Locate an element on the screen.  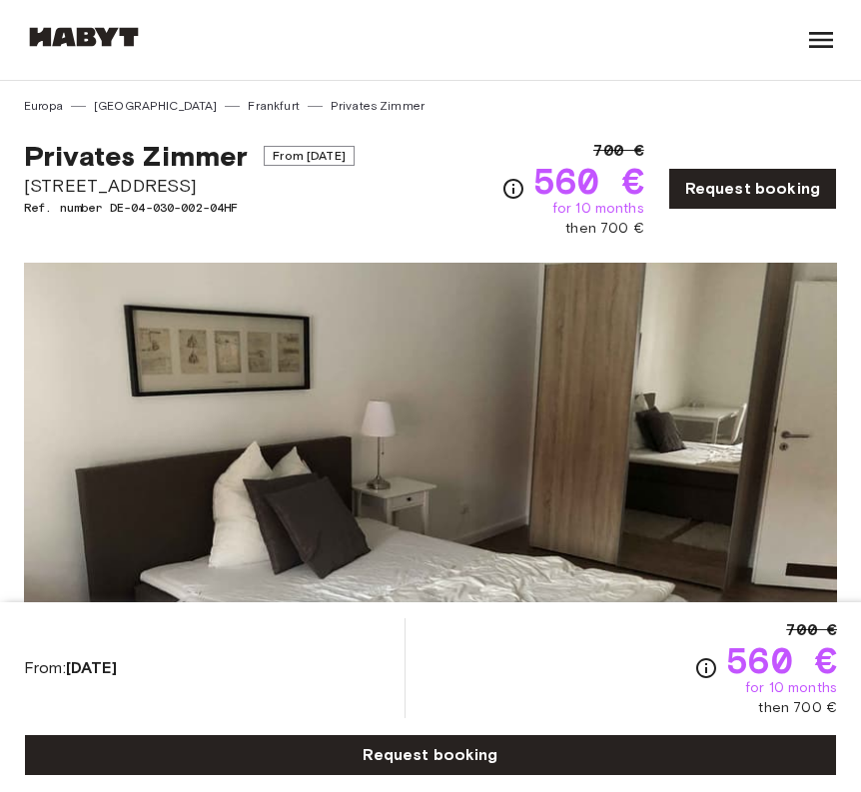
span: Privates Zimmer is located at coordinates (136, 156).